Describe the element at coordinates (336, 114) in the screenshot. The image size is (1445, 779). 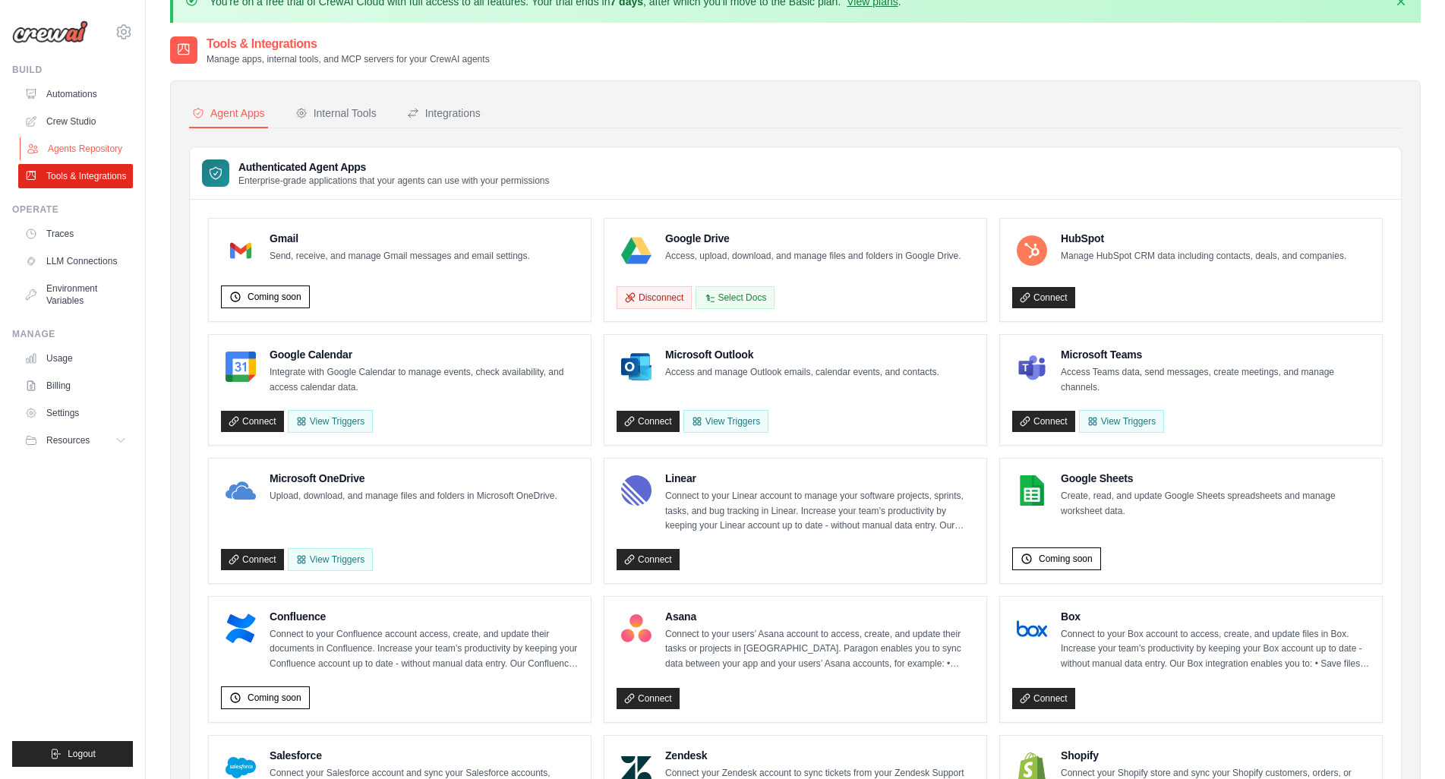
I see `button: Internal Tools` at that location.